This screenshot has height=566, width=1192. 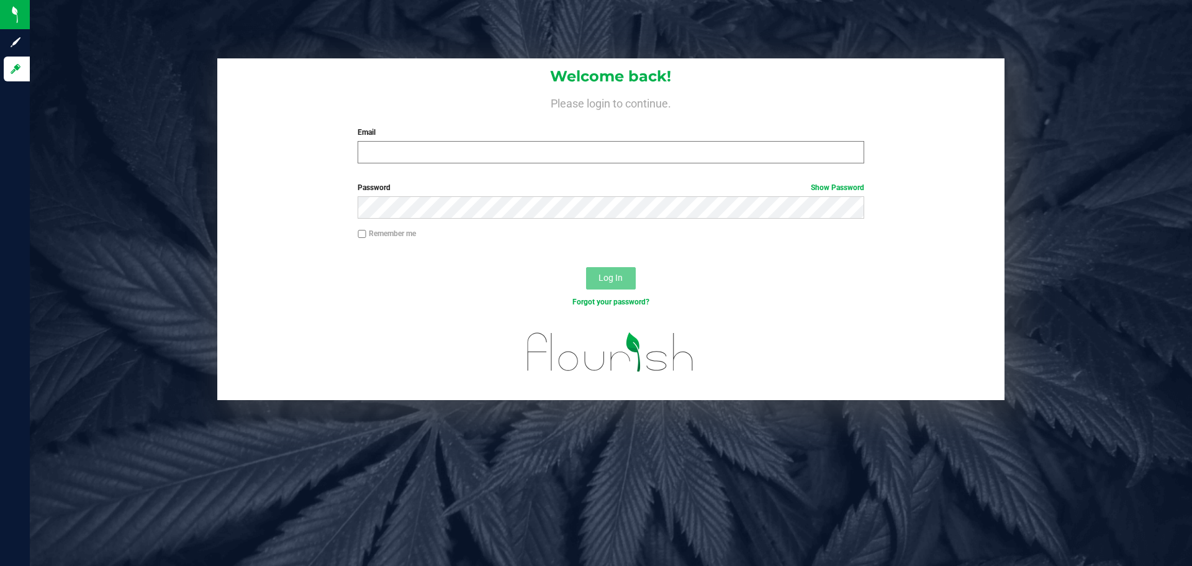 What do you see at coordinates (611, 302) in the screenshot?
I see `a: Forgot your password?` at bounding box center [611, 302].